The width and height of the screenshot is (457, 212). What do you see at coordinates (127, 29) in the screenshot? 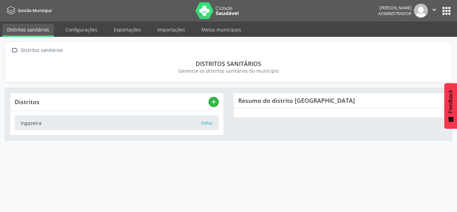
I see `a: Exportações` at bounding box center [127, 29].